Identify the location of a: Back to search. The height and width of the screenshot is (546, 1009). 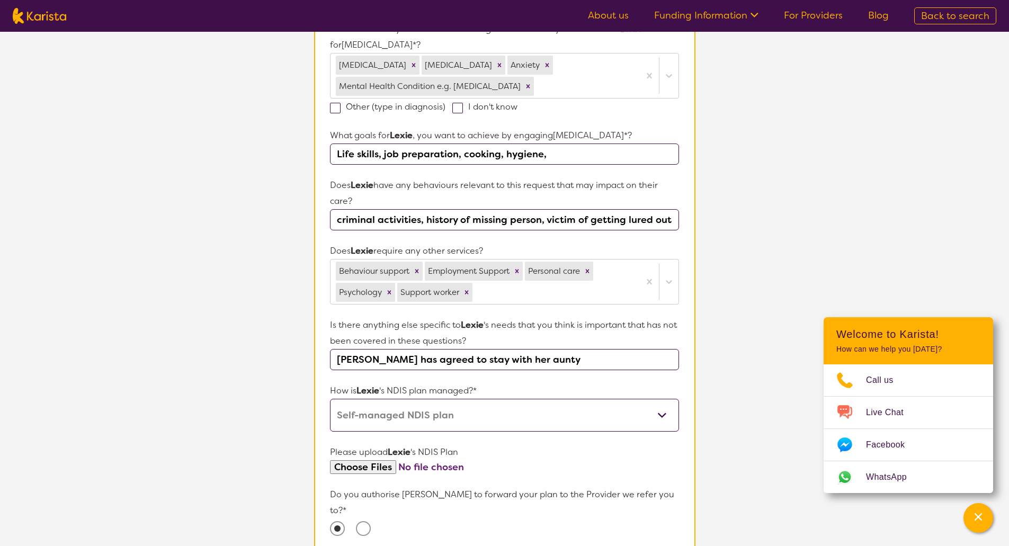
(955, 16).